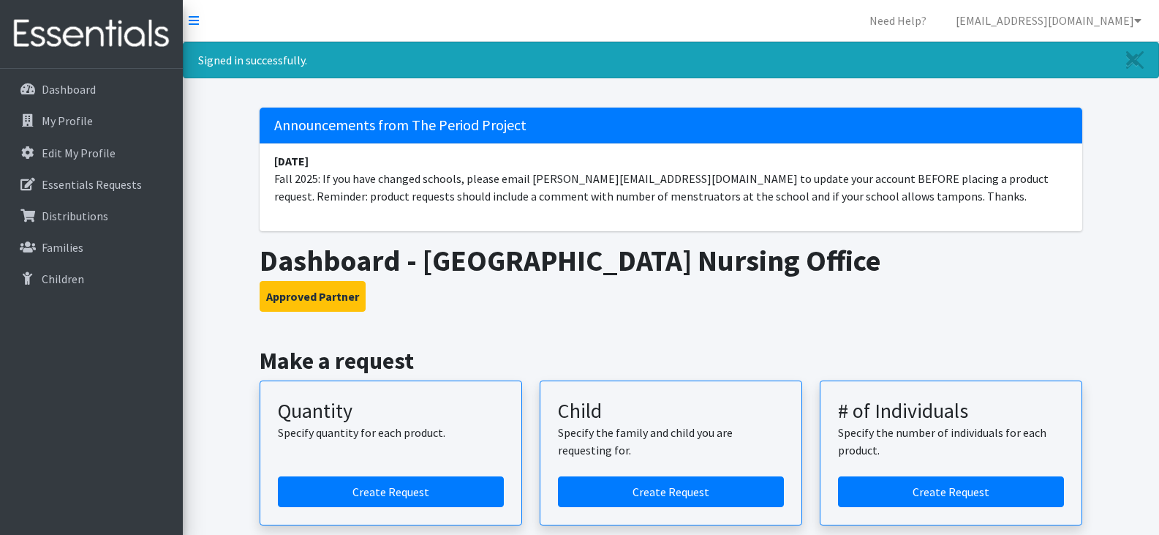 The width and height of the screenshot is (1159, 535). Describe the element at coordinates (91, 89) in the screenshot. I see `a: Dashboard` at that location.